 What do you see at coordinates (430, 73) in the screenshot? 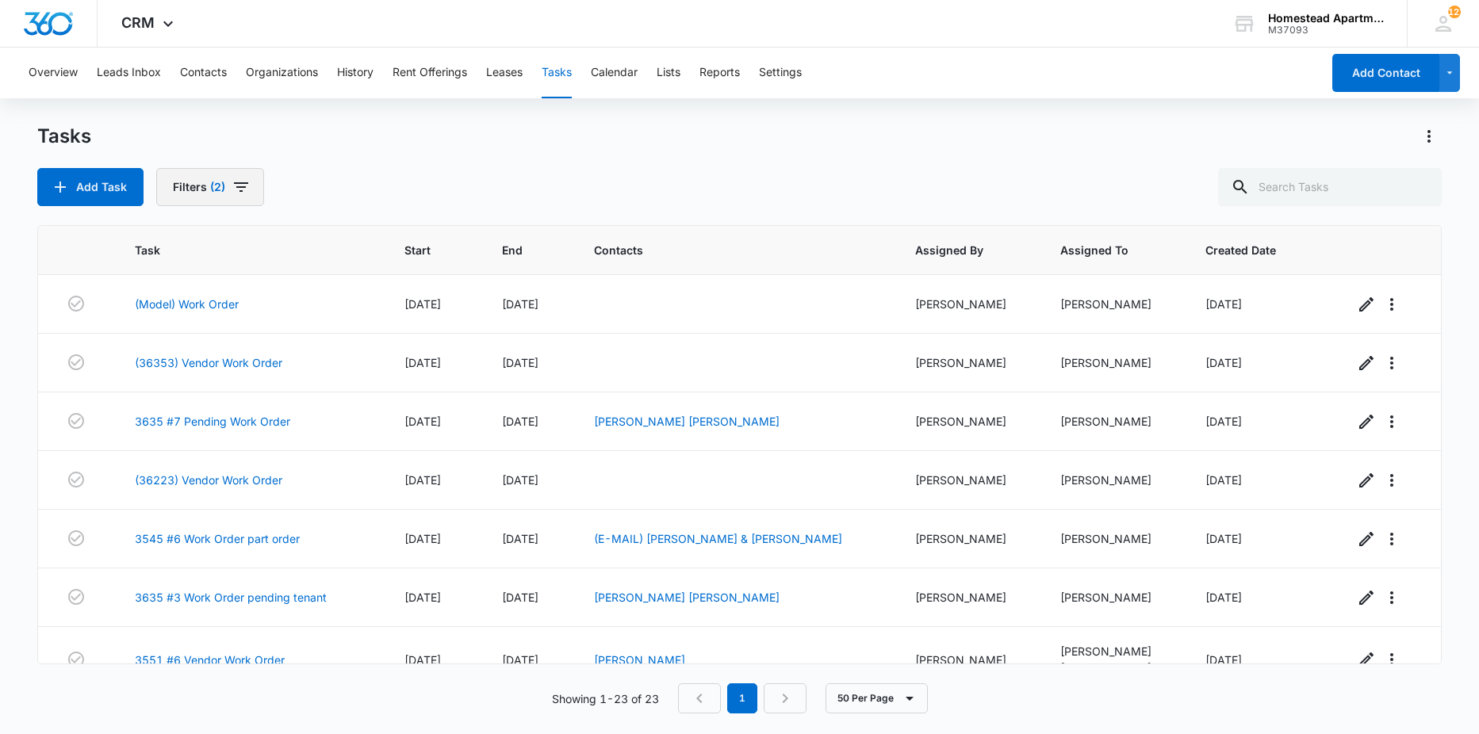
I see `button: Rent Offerings` at bounding box center [430, 73].